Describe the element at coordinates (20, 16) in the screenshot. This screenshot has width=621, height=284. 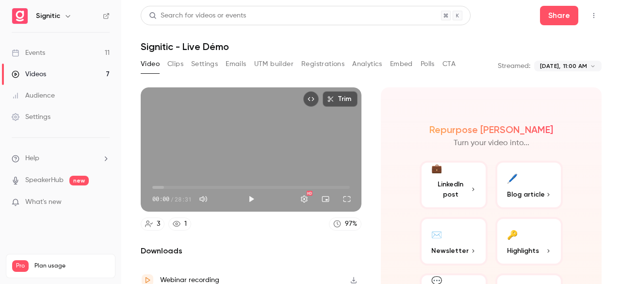
I see `img: Signitic` at that location.